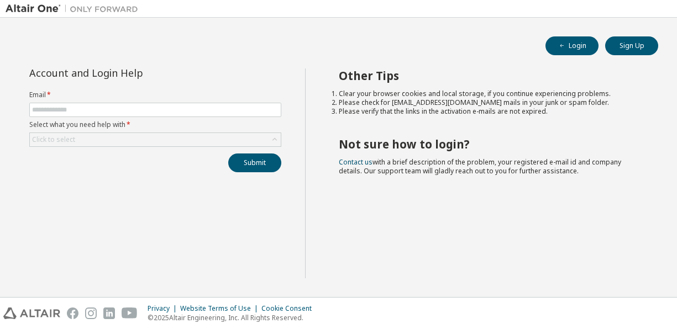 The image size is (677, 329). I want to click on img: altair_logo.svg, so click(32, 313).